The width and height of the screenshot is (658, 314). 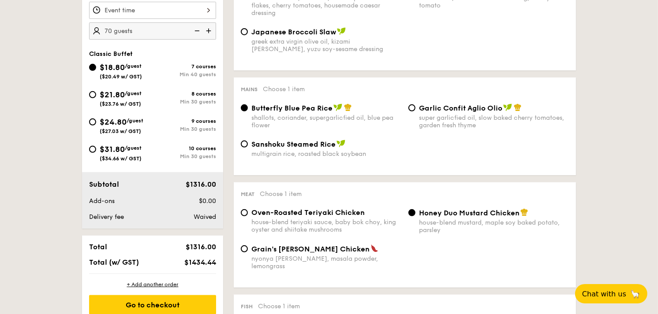 I want to click on div: 8 courses, so click(x=184, y=94).